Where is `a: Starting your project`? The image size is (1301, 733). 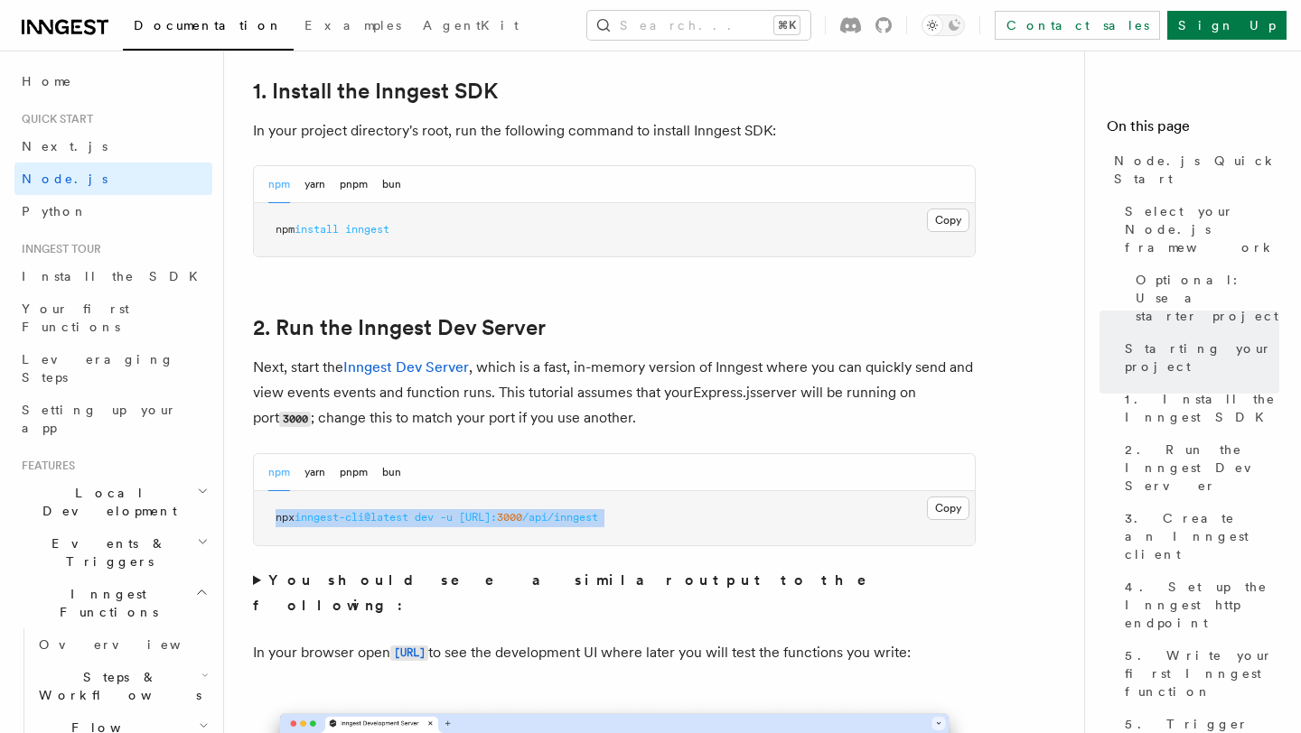
a: Starting your project is located at coordinates (1198, 358).